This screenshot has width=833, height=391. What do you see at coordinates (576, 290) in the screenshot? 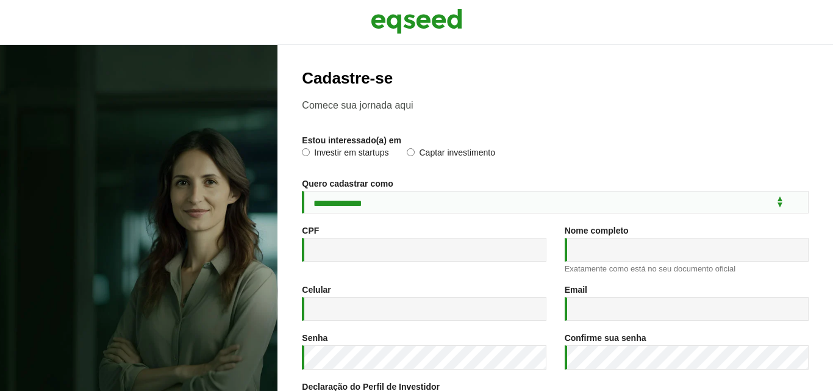
I see `label: Email` at bounding box center [576, 290].